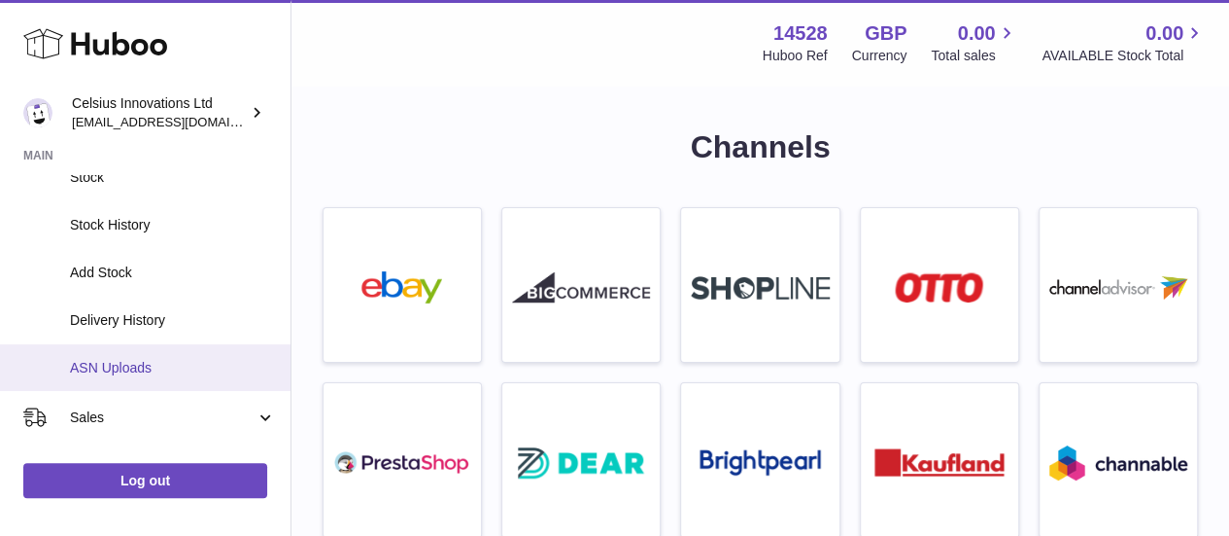 This screenshot has height=536, width=1229. I want to click on a: roseta-prestashop, so click(402, 460).